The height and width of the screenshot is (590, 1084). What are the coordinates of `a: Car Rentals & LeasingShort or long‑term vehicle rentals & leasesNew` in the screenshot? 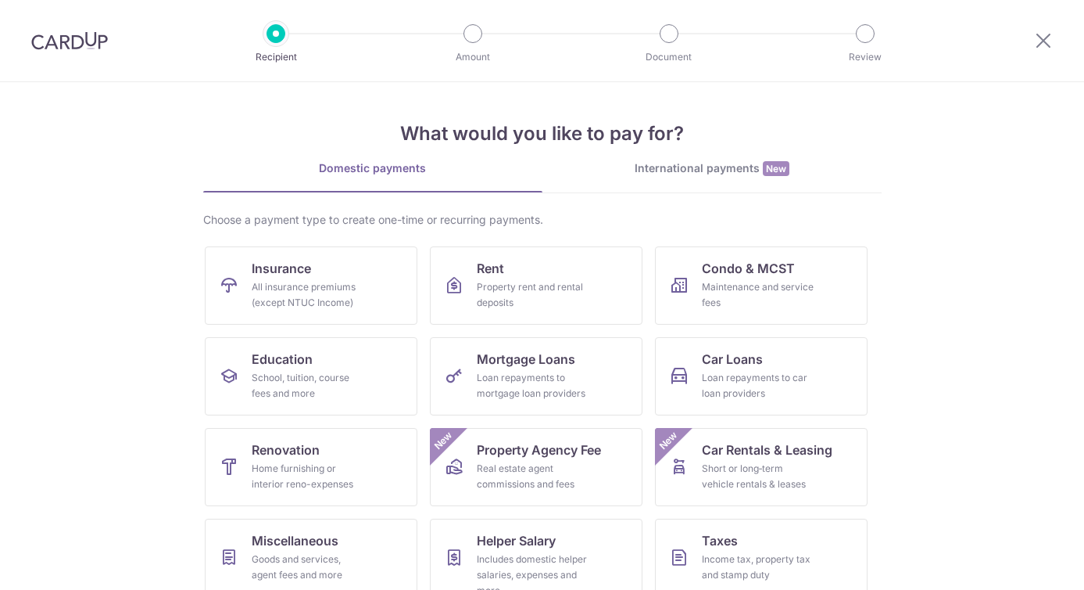 It's located at (762, 467).